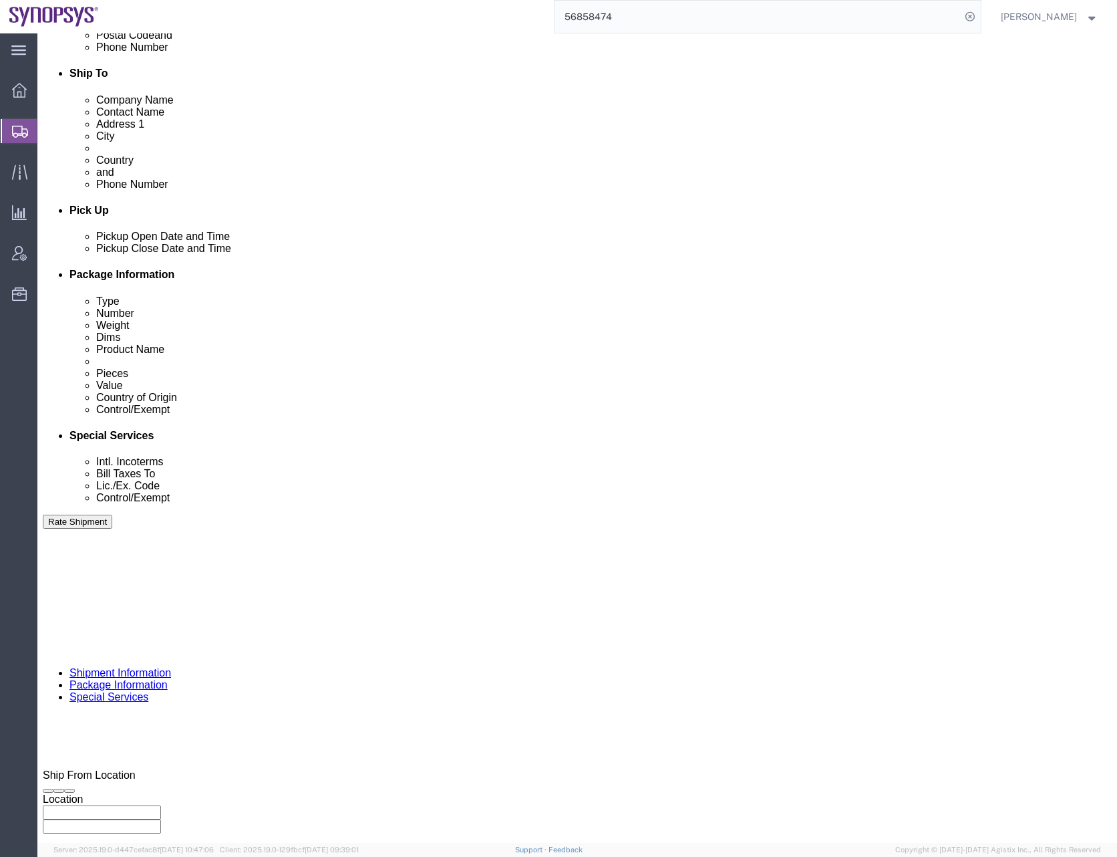 This screenshot has height=857, width=1117. What do you see at coordinates (134, 849) in the screenshot?
I see `span: Server: 2025.19.0-d447cefac8f` at bounding box center [134, 849].